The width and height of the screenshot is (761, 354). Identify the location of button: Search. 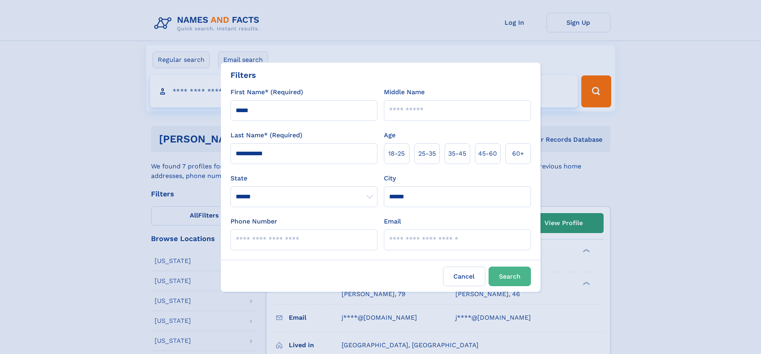
(510, 277).